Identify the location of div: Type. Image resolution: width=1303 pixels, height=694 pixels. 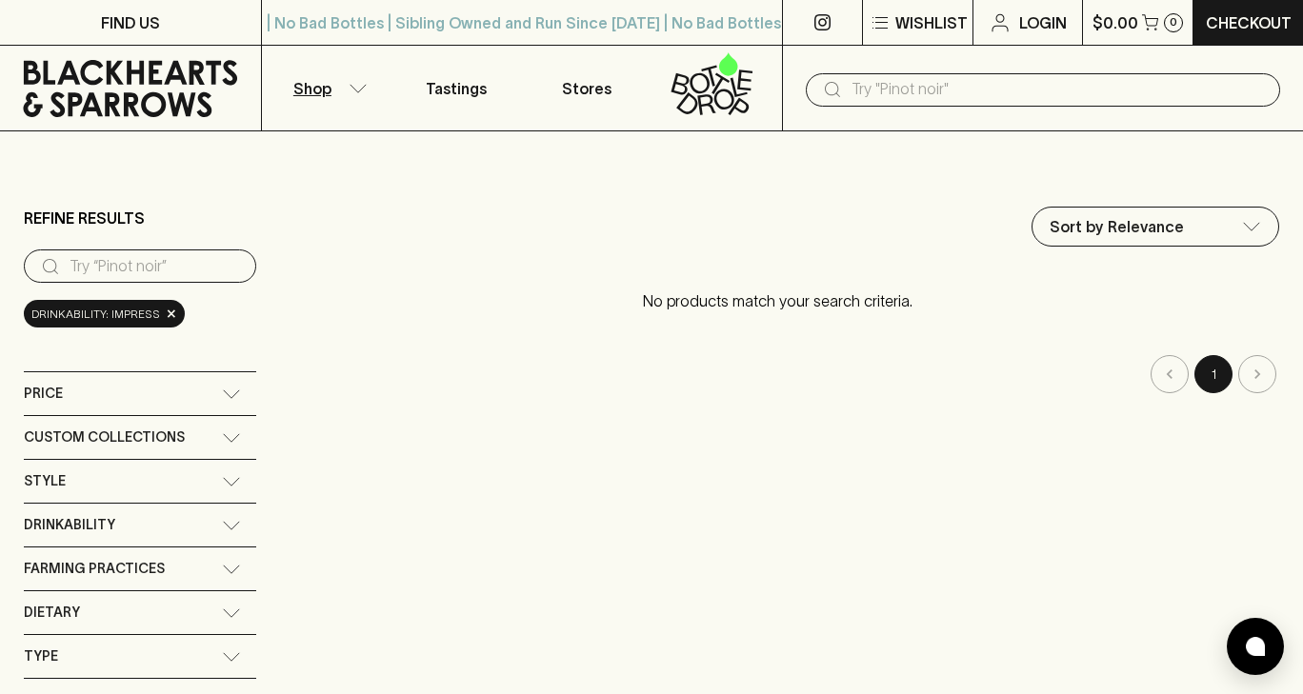
(140, 656).